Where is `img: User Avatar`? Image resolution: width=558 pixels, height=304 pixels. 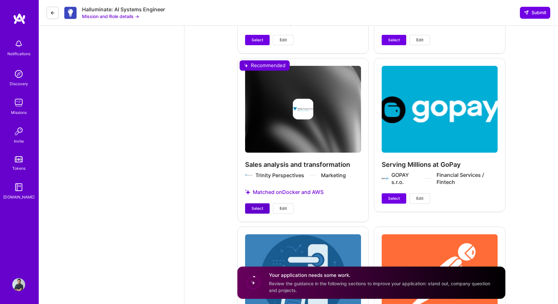 img: User Avatar is located at coordinates (19, 285).